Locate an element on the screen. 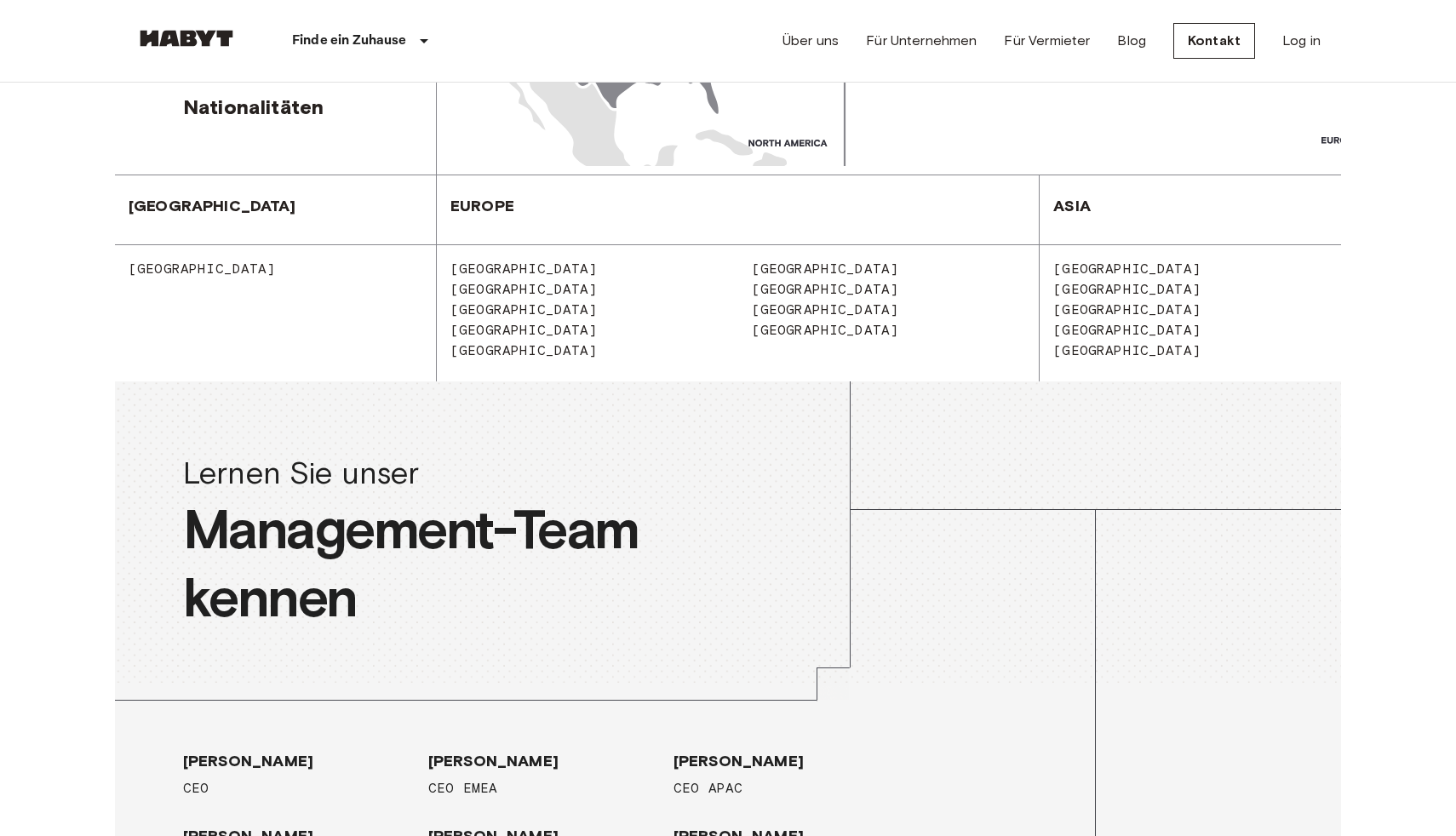 The height and width of the screenshot is (836, 1456). a: Log in is located at coordinates (1301, 41).